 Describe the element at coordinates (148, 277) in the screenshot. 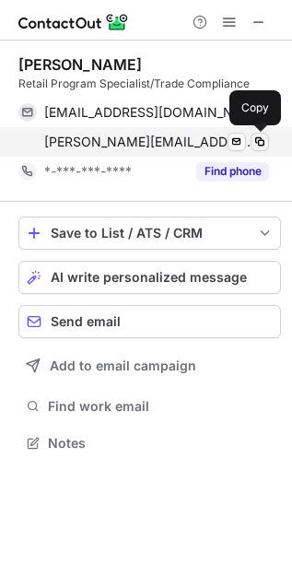

I see `span: AI write personalized message` at that location.